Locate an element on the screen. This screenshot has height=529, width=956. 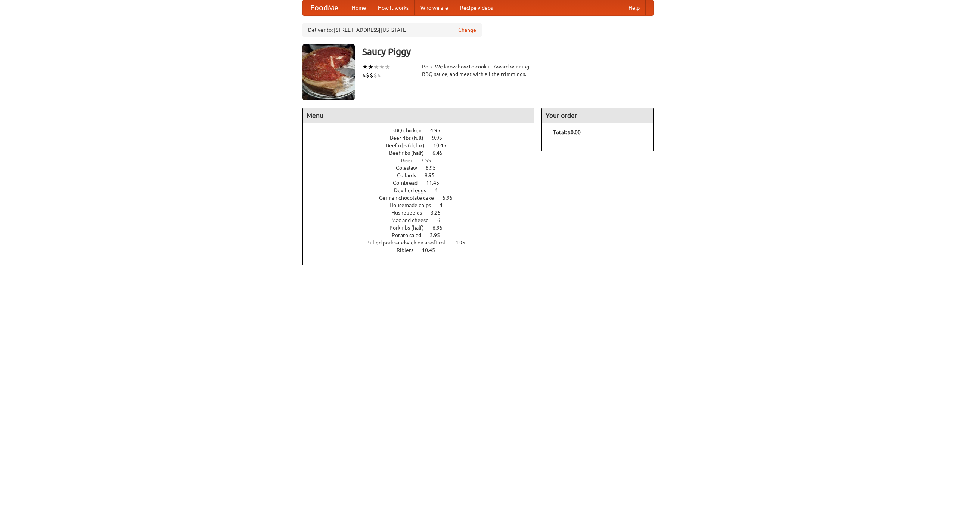
a: Hushpuppies 3.25 is located at coordinates (423, 213).